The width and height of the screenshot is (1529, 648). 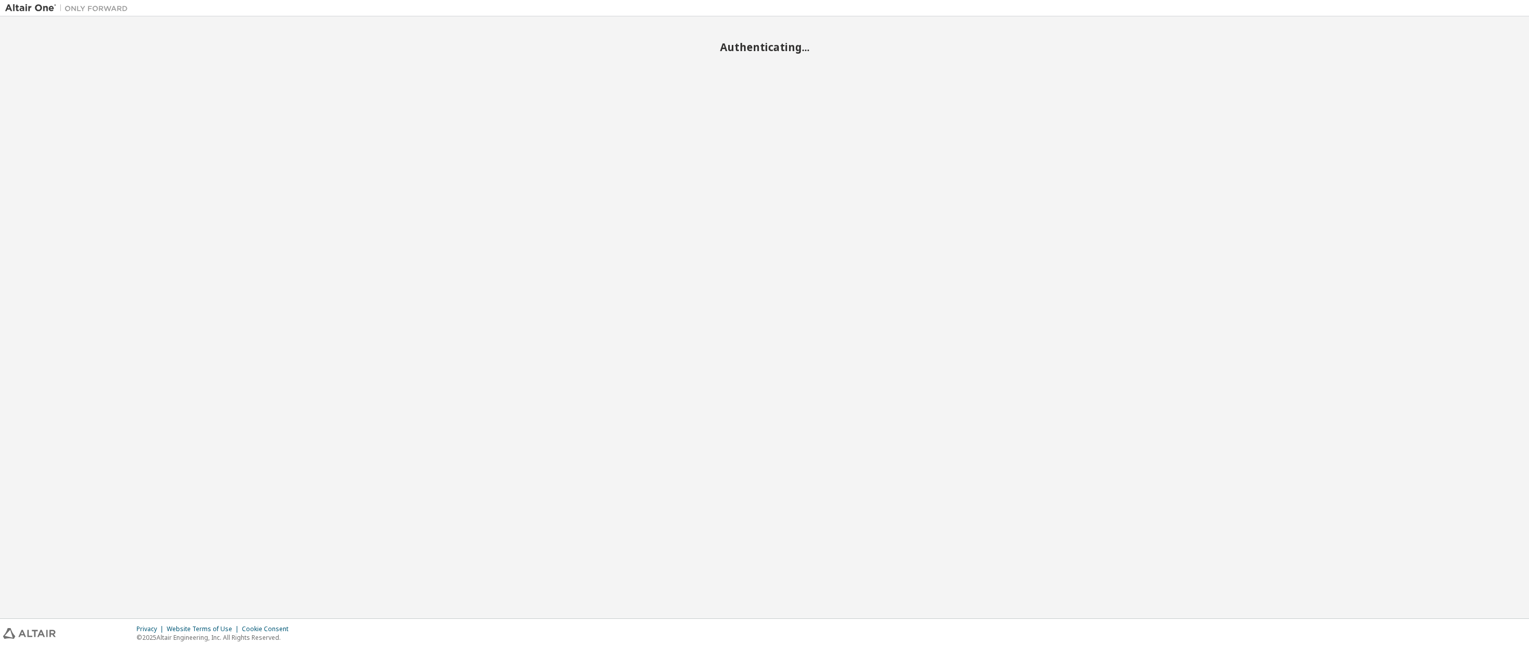 What do you see at coordinates (204, 629) in the screenshot?
I see `div: Website Terms of Use` at bounding box center [204, 629].